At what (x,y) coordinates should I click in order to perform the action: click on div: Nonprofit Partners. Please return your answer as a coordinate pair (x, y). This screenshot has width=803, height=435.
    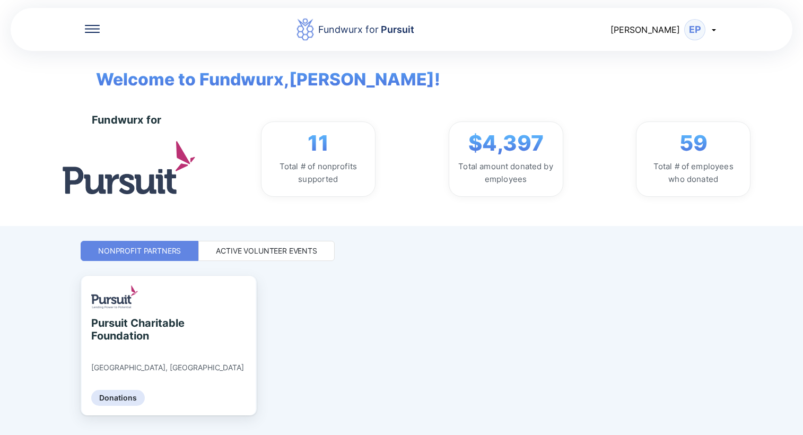
    Looking at the image, I should click on (140, 251).